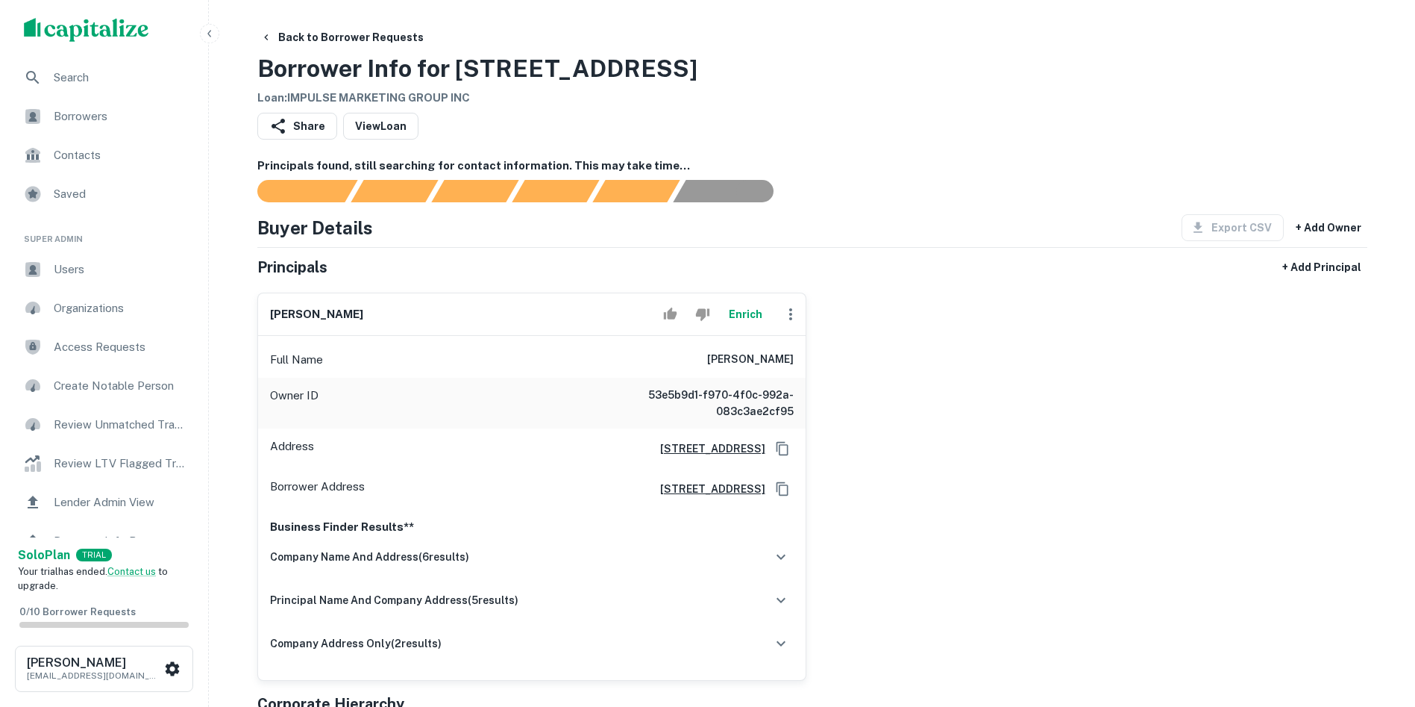 The height and width of the screenshot is (707, 1415). I want to click on button: Accept, so click(670, 314).